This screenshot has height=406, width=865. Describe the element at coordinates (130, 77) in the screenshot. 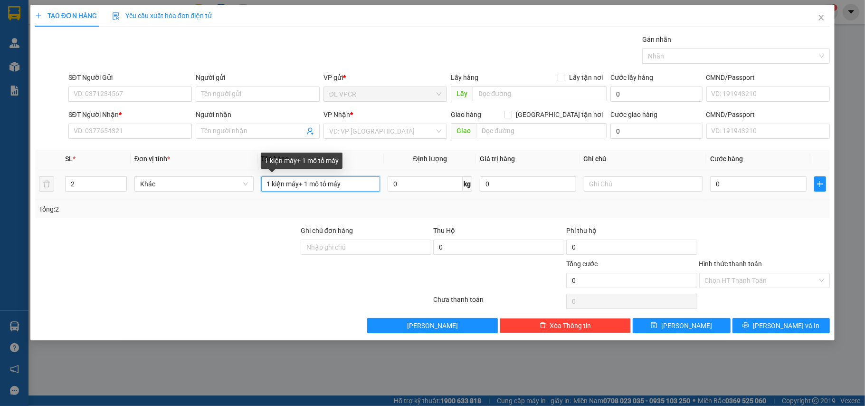

I see `div: SĐT Người Gửi` at that location.